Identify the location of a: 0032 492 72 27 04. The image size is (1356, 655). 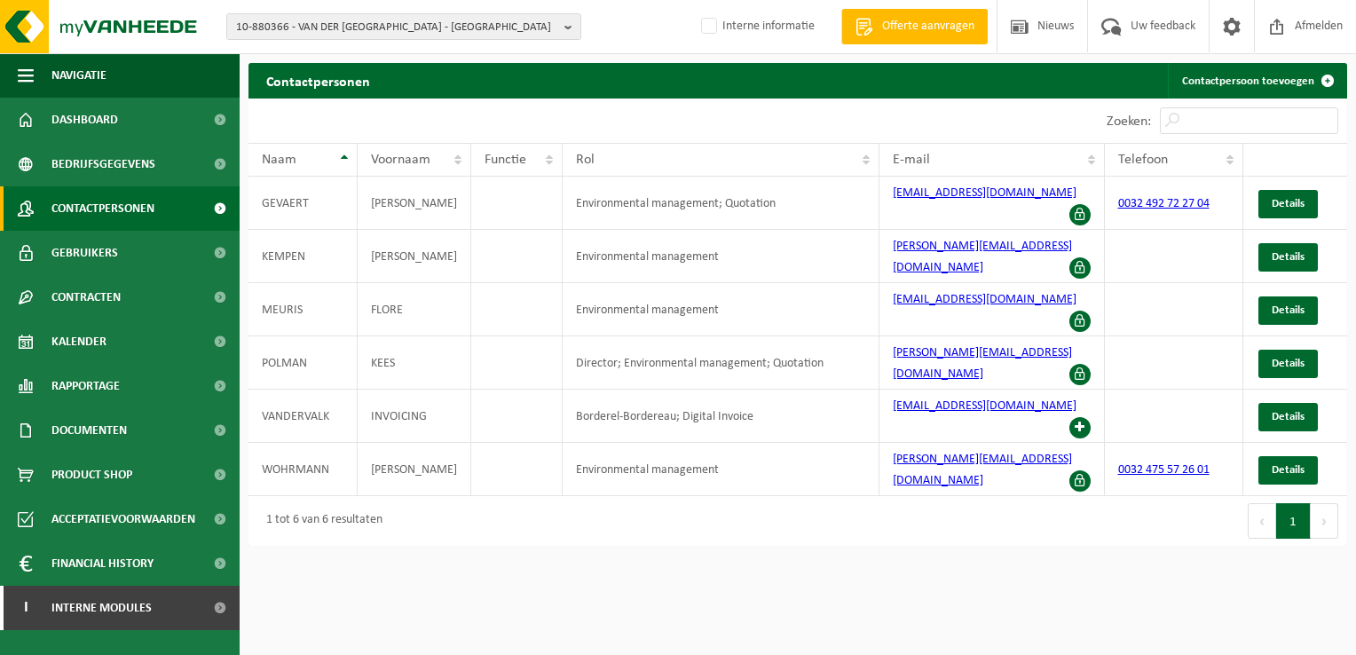
(1163, 203).